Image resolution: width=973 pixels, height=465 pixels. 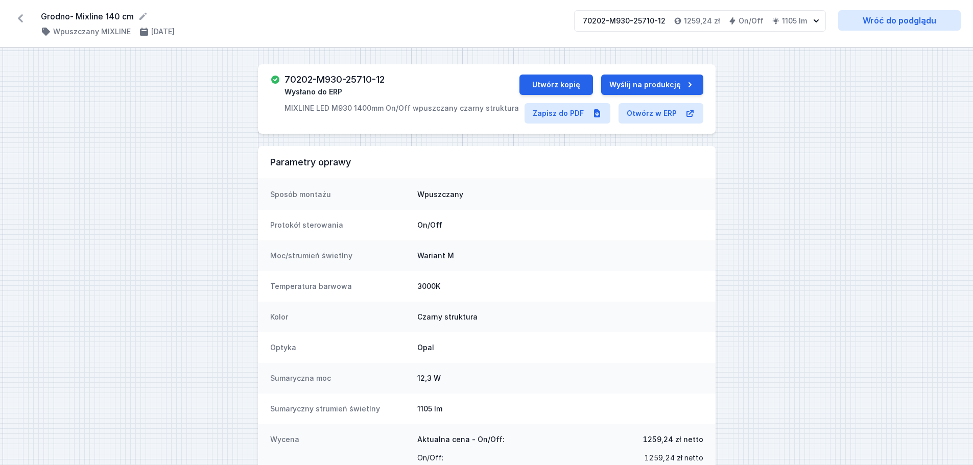 What do you see at coordinates (340, 378) in the screenshot?
I see `dt: Sumaryczna moc` at bounding box center [340, 378].